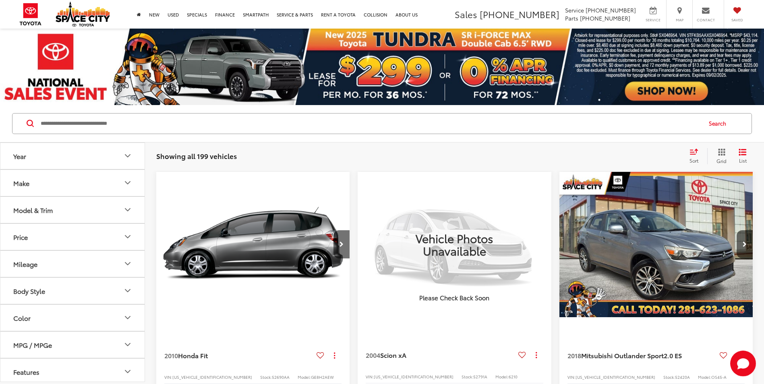 This screenshot has width=764, height=384. I want to click on button: Model & TrimModel & Trim, so click(73, 210).